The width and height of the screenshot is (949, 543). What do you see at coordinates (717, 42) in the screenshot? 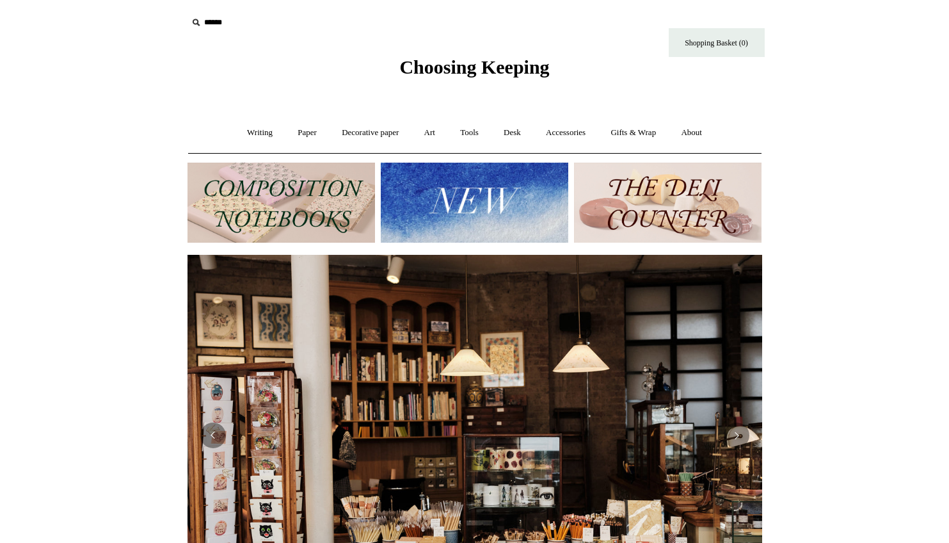
I see `a: Shopping Basket (0)` at bounding box center [717, 42].